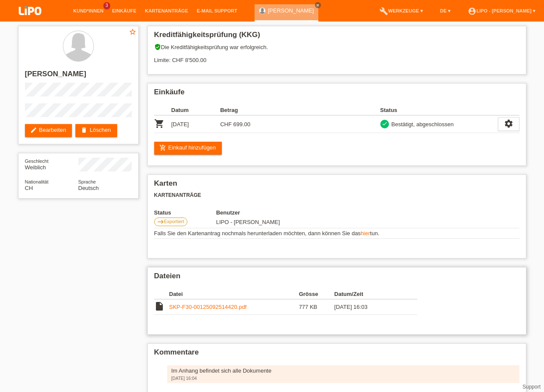 The height and width of the screenshot is (392, 544). I want to click on h2: Karten, so click(337, 186).